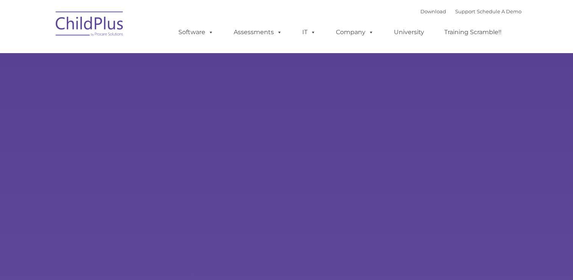 The height and width of the screenshot is (280, 573). Describe the element at coordinates (409, 32) in the screenshot. I see `a: University` at that location.